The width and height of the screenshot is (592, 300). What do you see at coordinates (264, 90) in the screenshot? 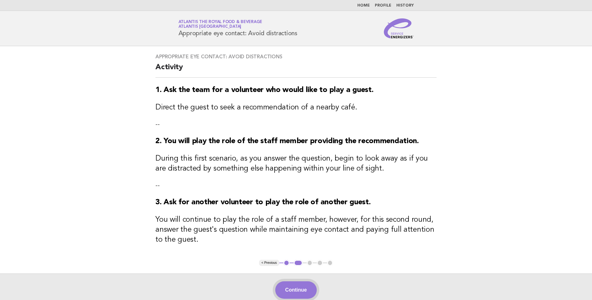
I see `strong: 1. Ask the team for a volunteer who would like to play a guest.` at bounding box center [264, 90].